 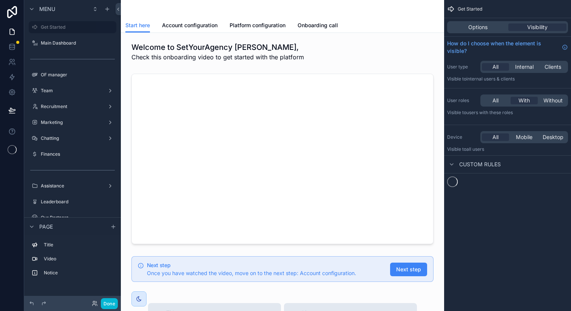 I want to click on span: Account configuration, so click(x=189, y=25).